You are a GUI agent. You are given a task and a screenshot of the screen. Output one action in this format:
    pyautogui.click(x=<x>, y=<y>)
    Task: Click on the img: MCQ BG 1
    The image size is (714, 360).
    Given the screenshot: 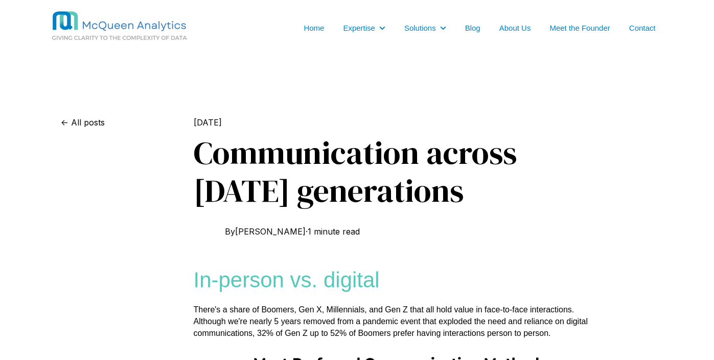 What is the action you would take?
    pyautogui.click(x=140, y=26)
    